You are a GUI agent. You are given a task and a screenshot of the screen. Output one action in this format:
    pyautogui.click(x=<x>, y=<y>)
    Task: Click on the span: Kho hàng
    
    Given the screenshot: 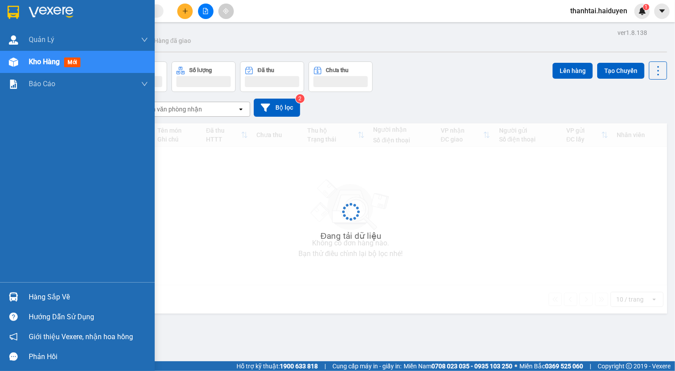 What is the action you would take?
    pyautogui.click(x=44, y=61)
    